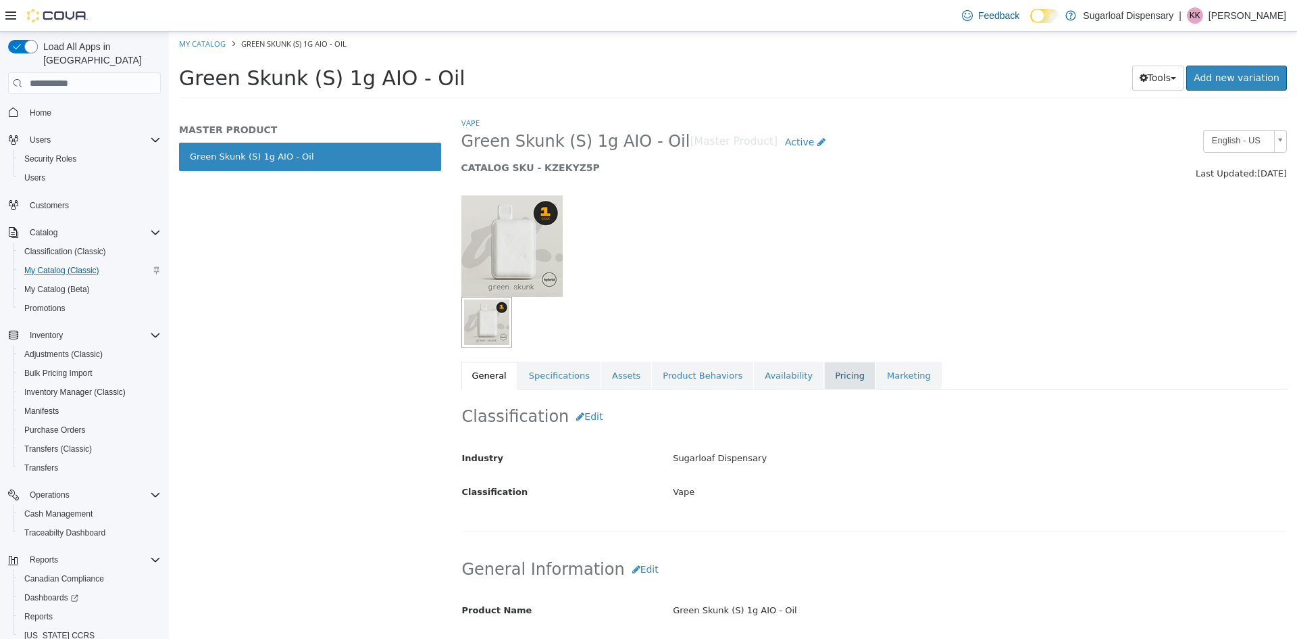  What do you see at coordinates (65, 532) in the screenshot?
I see `a: Traceabilty Dashboard` at bounding box center [65, 532].